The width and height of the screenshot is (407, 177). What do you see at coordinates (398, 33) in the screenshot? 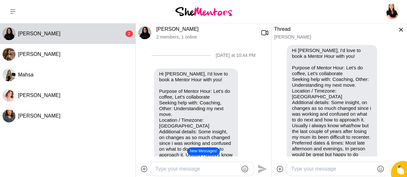
I see `button: Close thread` at bounding box center [398, 33].